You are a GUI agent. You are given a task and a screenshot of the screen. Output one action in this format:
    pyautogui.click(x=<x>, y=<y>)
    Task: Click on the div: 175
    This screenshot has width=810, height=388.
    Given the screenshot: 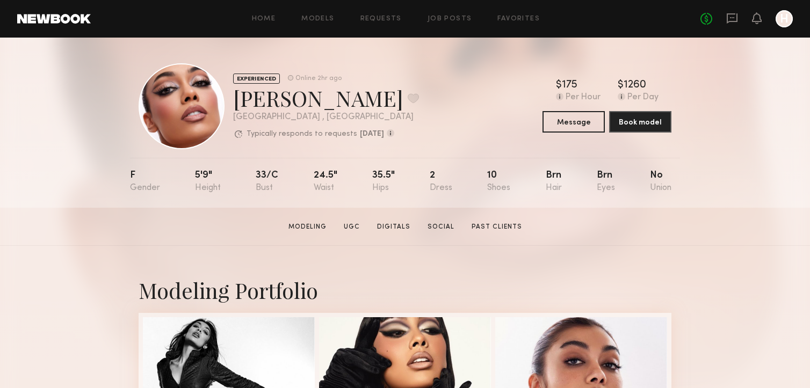 What is the action you would take?
    pyautogui.click(x=569, y=85)
    